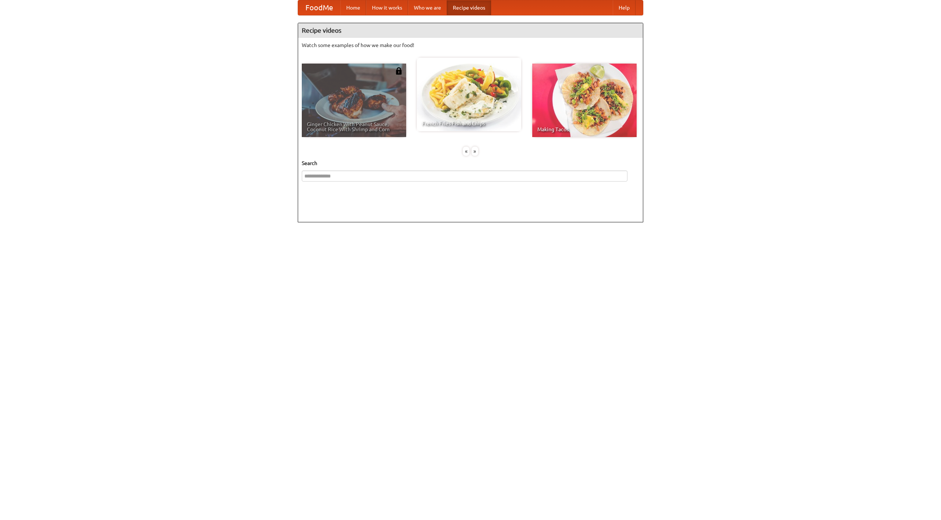 The width and height of the screenshot is (941, 520). Describe the element at coordinates (471, 163) in the screenshot. I see `h5: Search` at that location.